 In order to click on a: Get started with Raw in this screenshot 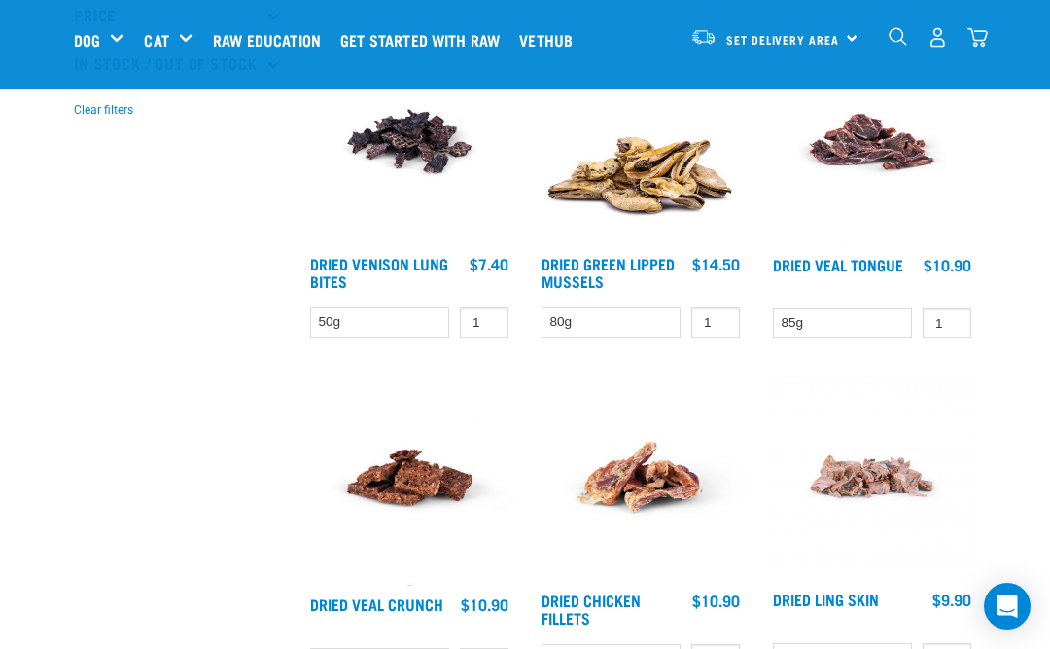, I will do `click(425, 40)`.